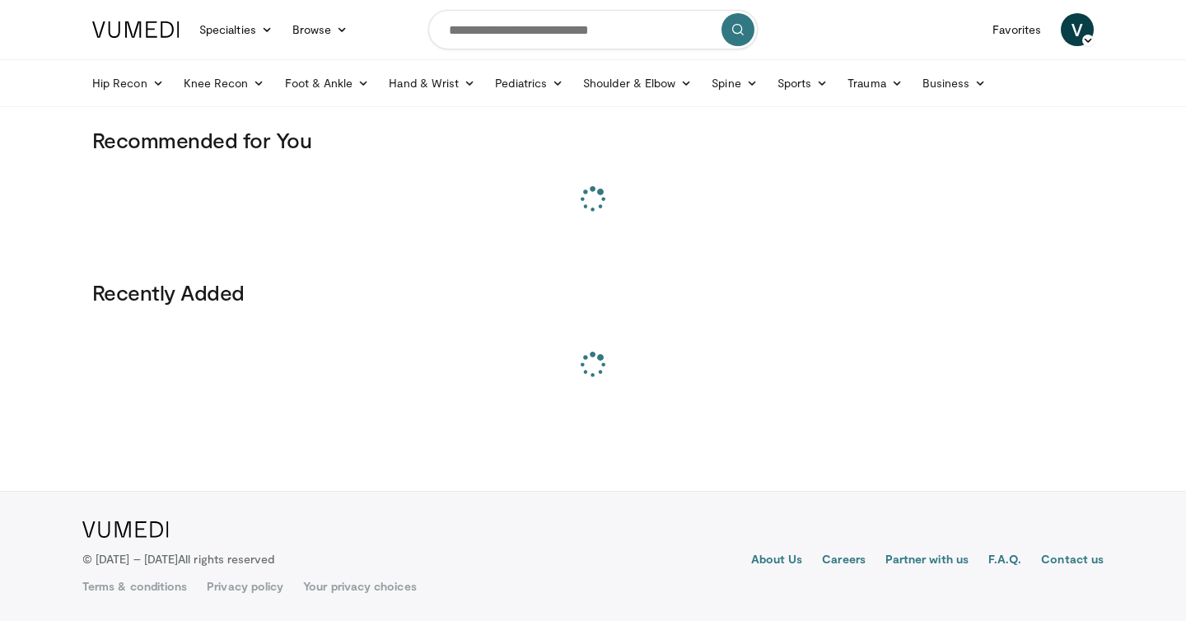 Image resolution: width=1186 pixels, height=621 pixels. What do you see at coordinates (1016, 30) in the screenshot?
I see `a: Favorites` at bounding box center [1016, 30].